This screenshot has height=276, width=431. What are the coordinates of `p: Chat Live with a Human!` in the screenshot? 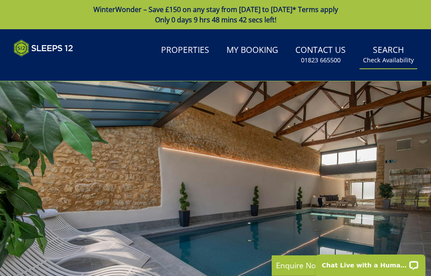 It's located at (55, 16).